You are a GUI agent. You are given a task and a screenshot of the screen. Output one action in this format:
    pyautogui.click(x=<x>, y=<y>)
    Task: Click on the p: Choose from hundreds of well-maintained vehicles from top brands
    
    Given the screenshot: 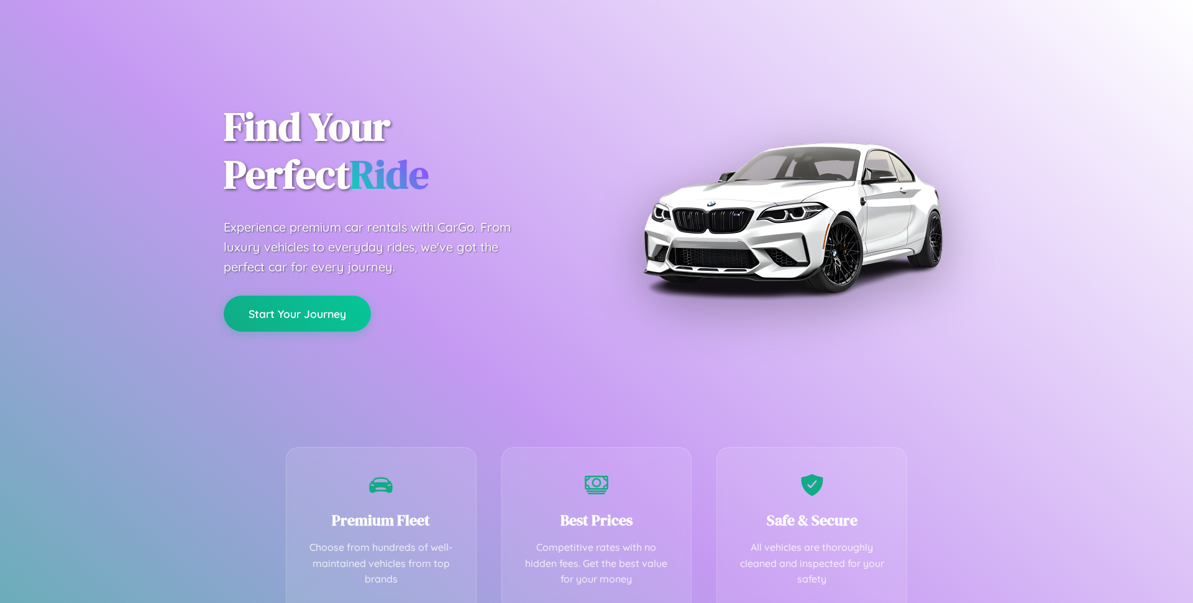 What is the action you would take?
    pyautogui.click(x=381, y=563)
    